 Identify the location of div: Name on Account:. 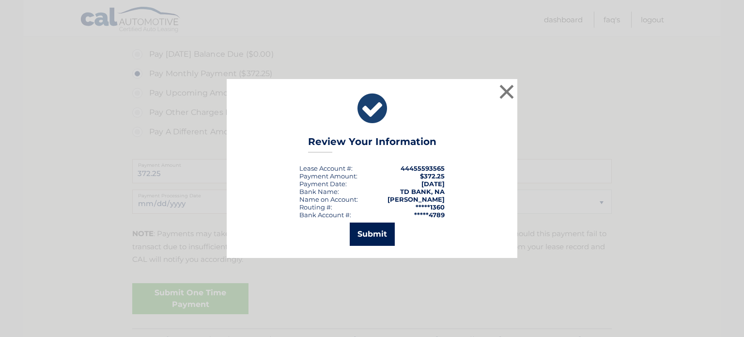
(329, 199).